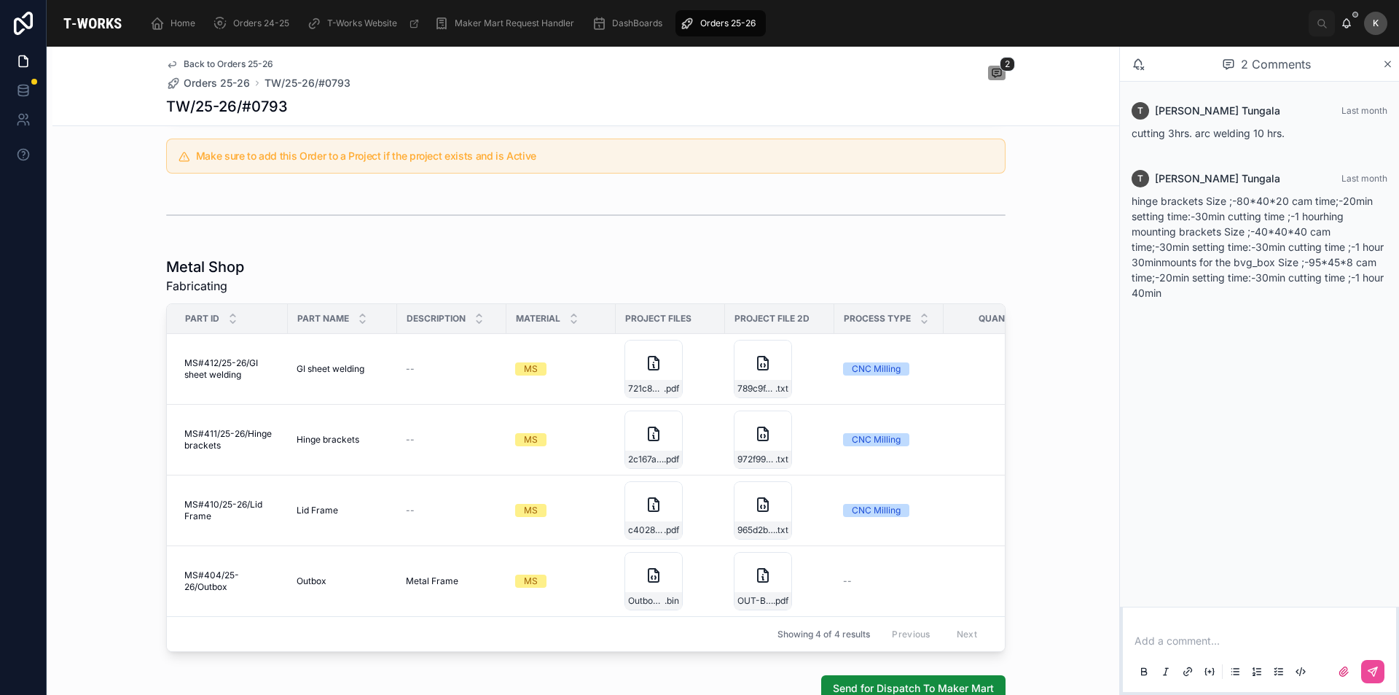  What do you see at coordinates (646, 601) in the screenshot?
I see `span: Outbox_frame` at bounding box center [646, 601].